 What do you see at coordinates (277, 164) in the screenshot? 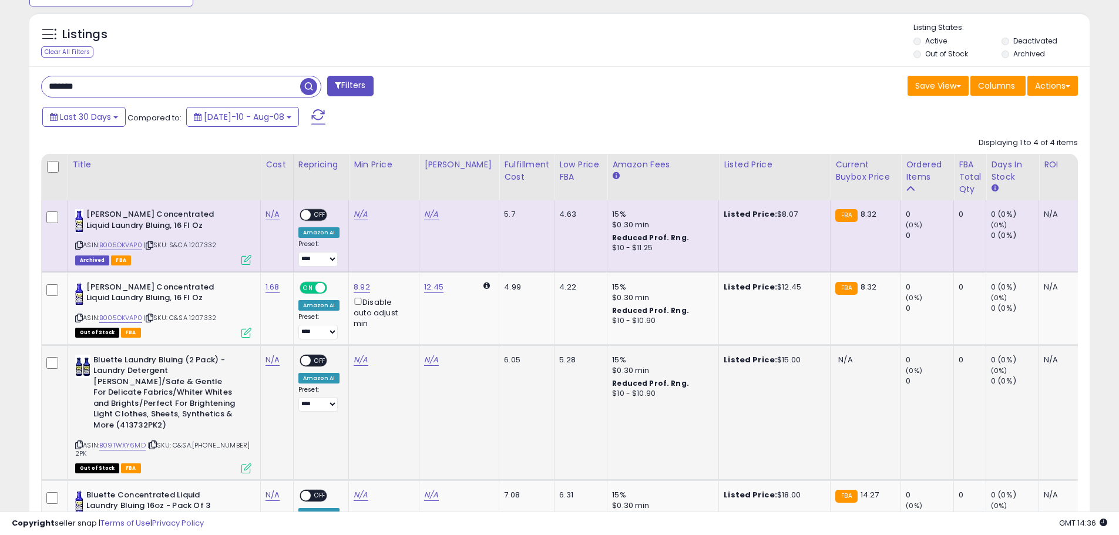
I see `div: Cost` at bounding box center [277, 164].